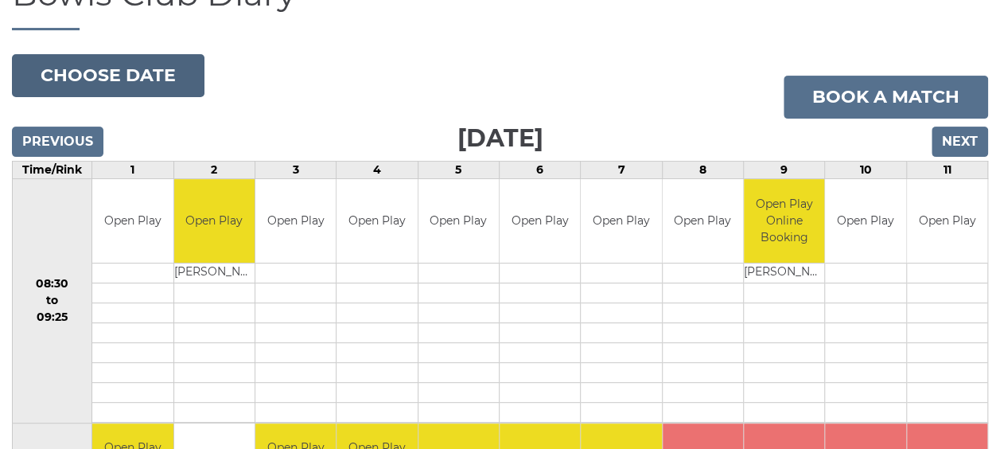 This screenshot has height=449, width=1000. What do you see at coordinates (885, 97) in the screenshot?
I see `a: Book a match` at bounding box center [885, 97].